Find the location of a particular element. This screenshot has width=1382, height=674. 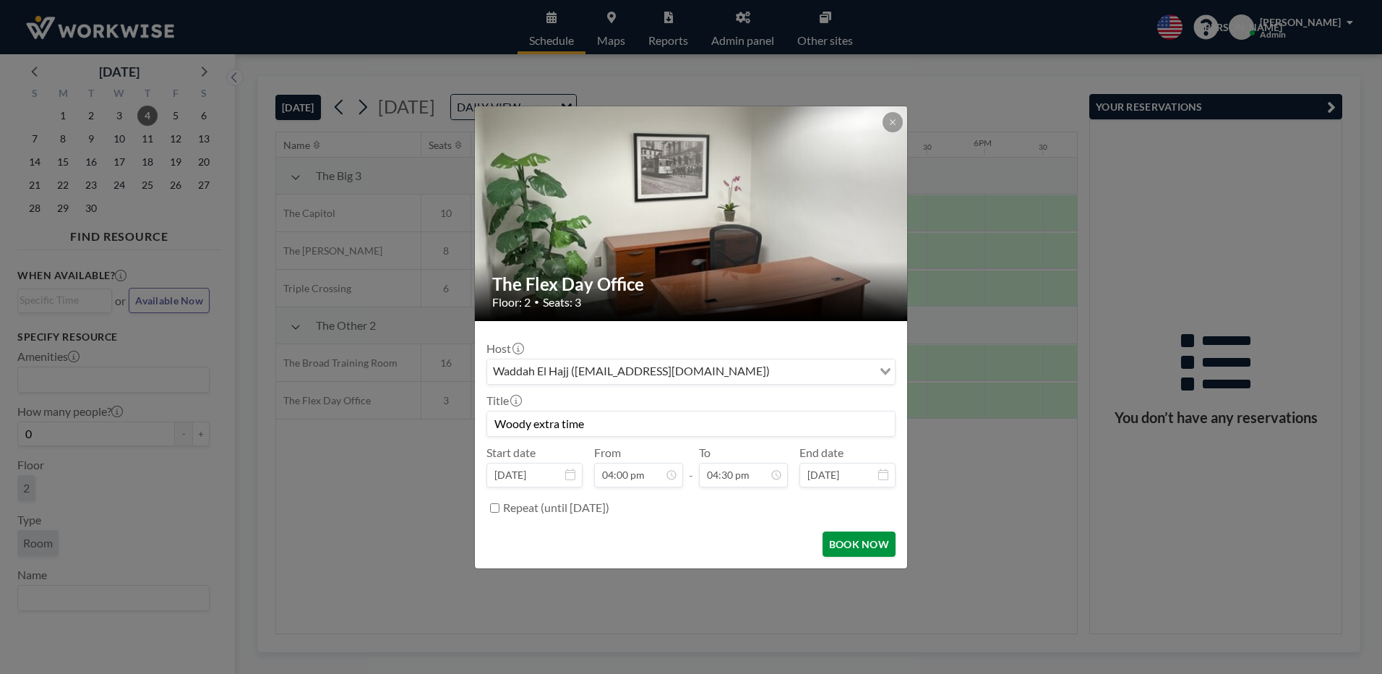

h2: The Flex Day Office is located at coordinates (692, 284).